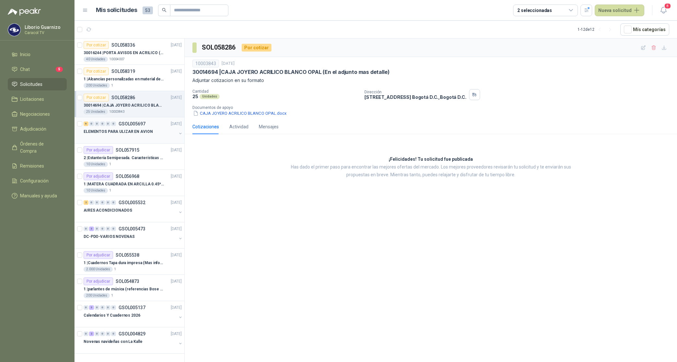 This screenshot has width=677, height=362. Describe the element at coordinates (117, 112) in the screenshot. I see `p: 10003843` at that location.